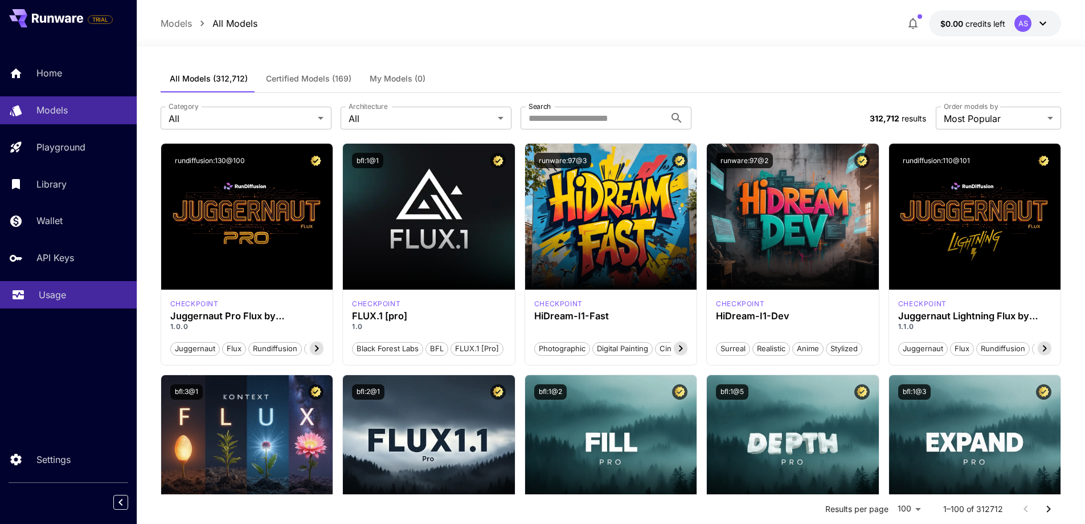  Describe the element at coordinates (235, 23) in the screenshot. I see `a: All Models` at that location.